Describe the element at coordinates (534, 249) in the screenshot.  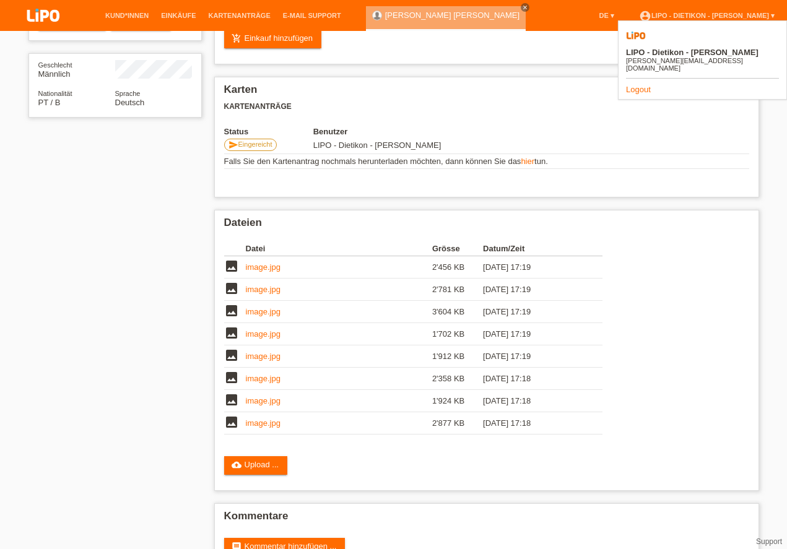
I see `th: Datum/Zeit` at that location.